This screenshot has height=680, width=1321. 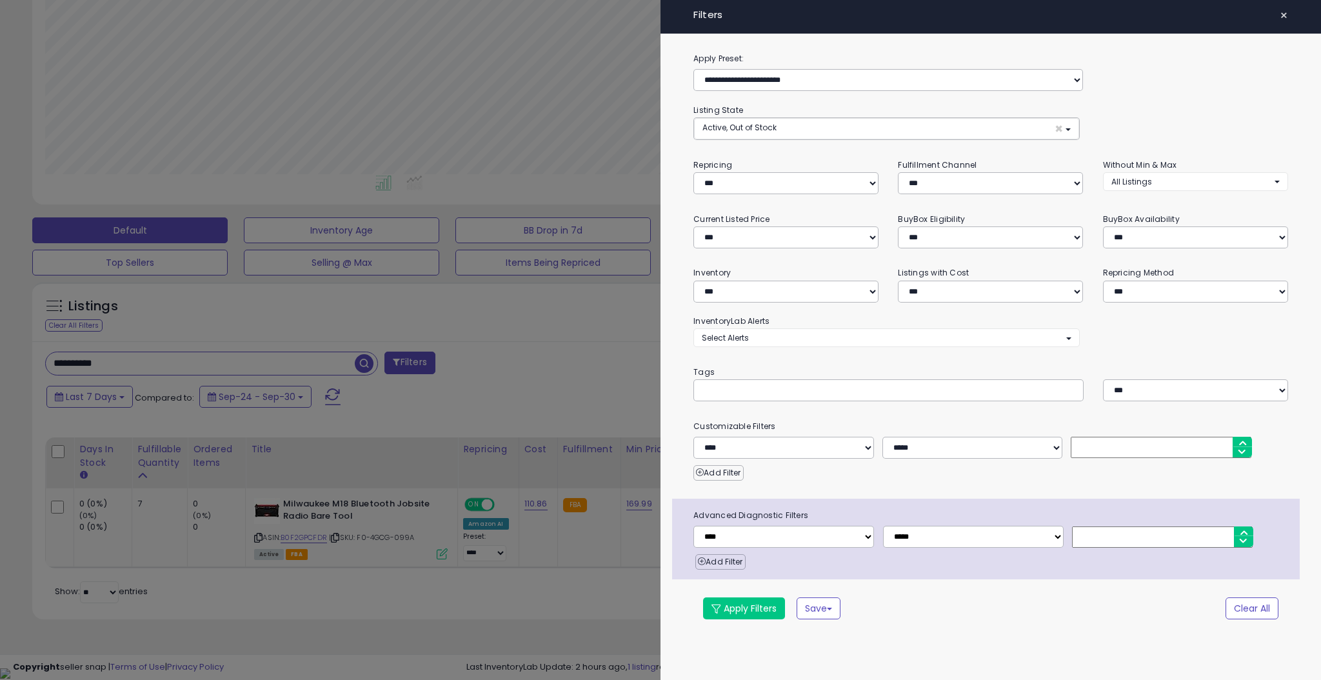 What do you see at coordinates (931, 219) in the screenshot?
I see `small: BuyBox Eligibility` at bounding box center [931, 219].